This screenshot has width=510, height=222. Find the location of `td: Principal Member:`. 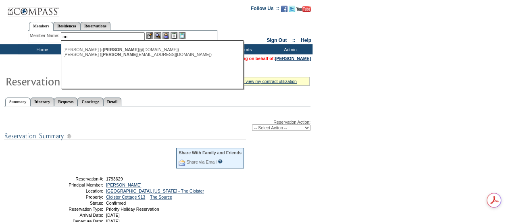

td: Principal Member: is located at coordinates (74, 185).